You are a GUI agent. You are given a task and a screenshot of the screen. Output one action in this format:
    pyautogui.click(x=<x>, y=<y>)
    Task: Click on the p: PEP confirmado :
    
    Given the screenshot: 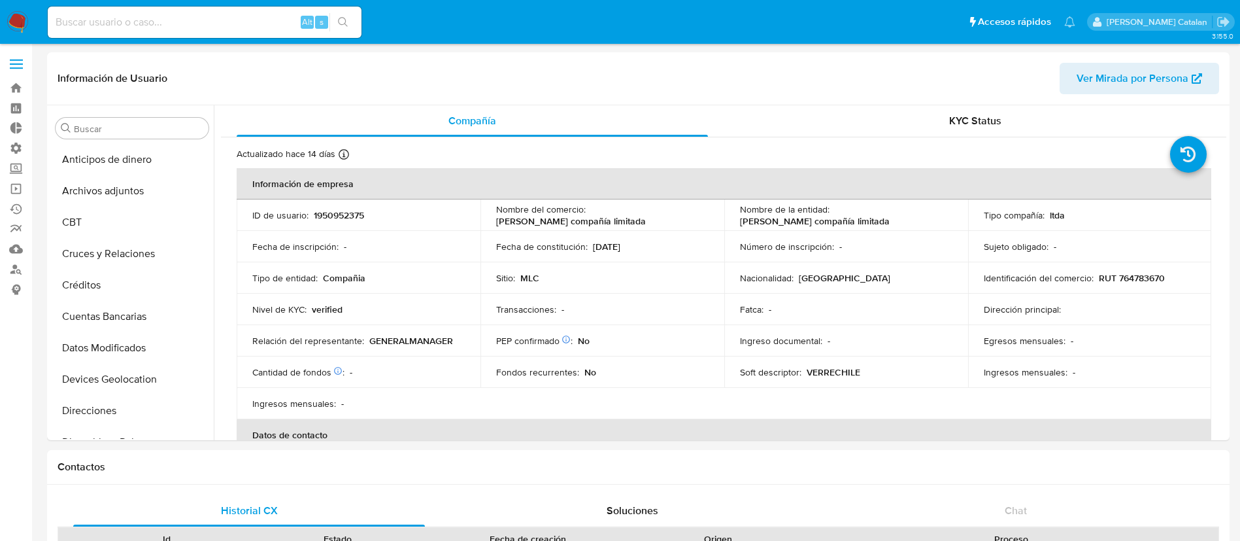 What is the action you would take?
    pyautogui.click(x=534, y=341)
    